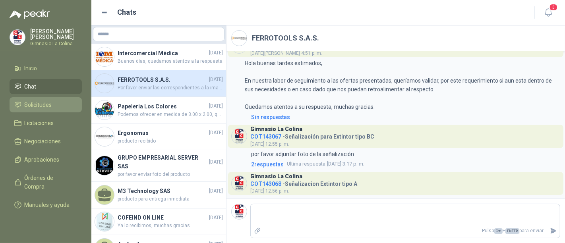  I want to click on h4: COFEIND ON LINE, so click(162, 218).